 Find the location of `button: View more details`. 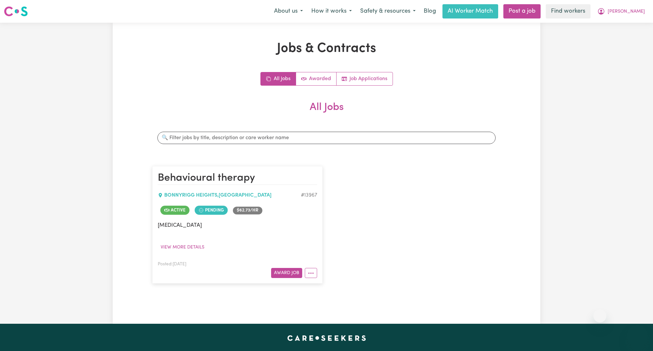

button: View more details is located at coordinates (182, 247).